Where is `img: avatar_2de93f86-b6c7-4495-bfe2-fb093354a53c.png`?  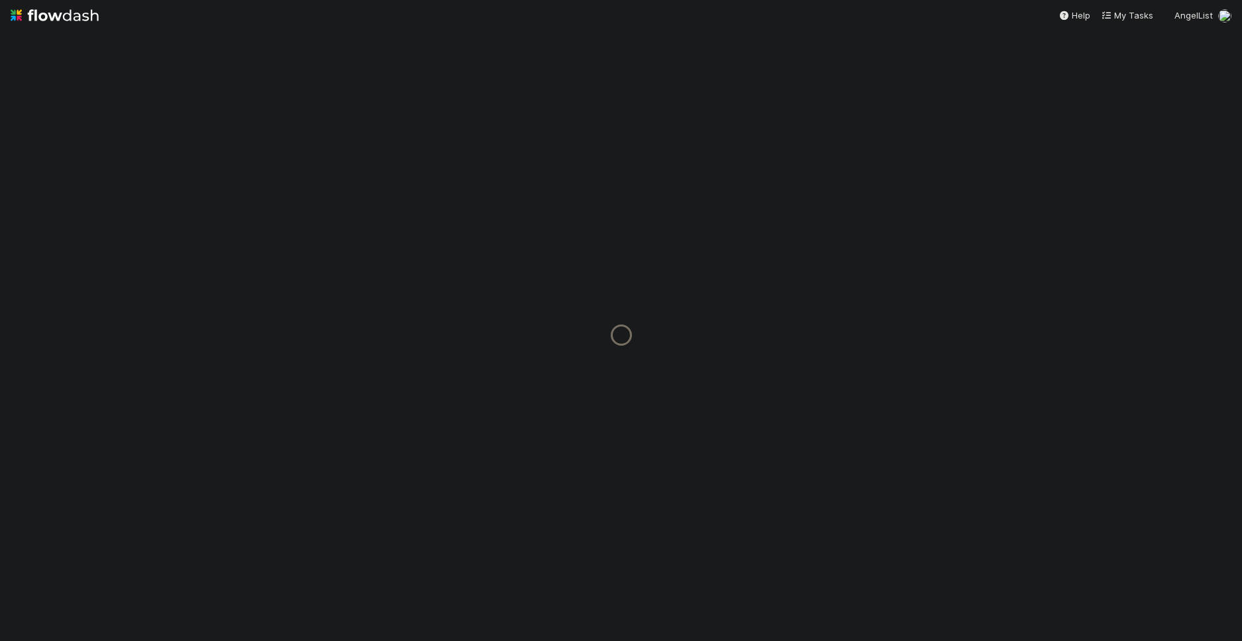
img: avatar_2de93f86-b6c7-4495-bfe2-fb093354a53c.png is located at coordinates (1224, 16).